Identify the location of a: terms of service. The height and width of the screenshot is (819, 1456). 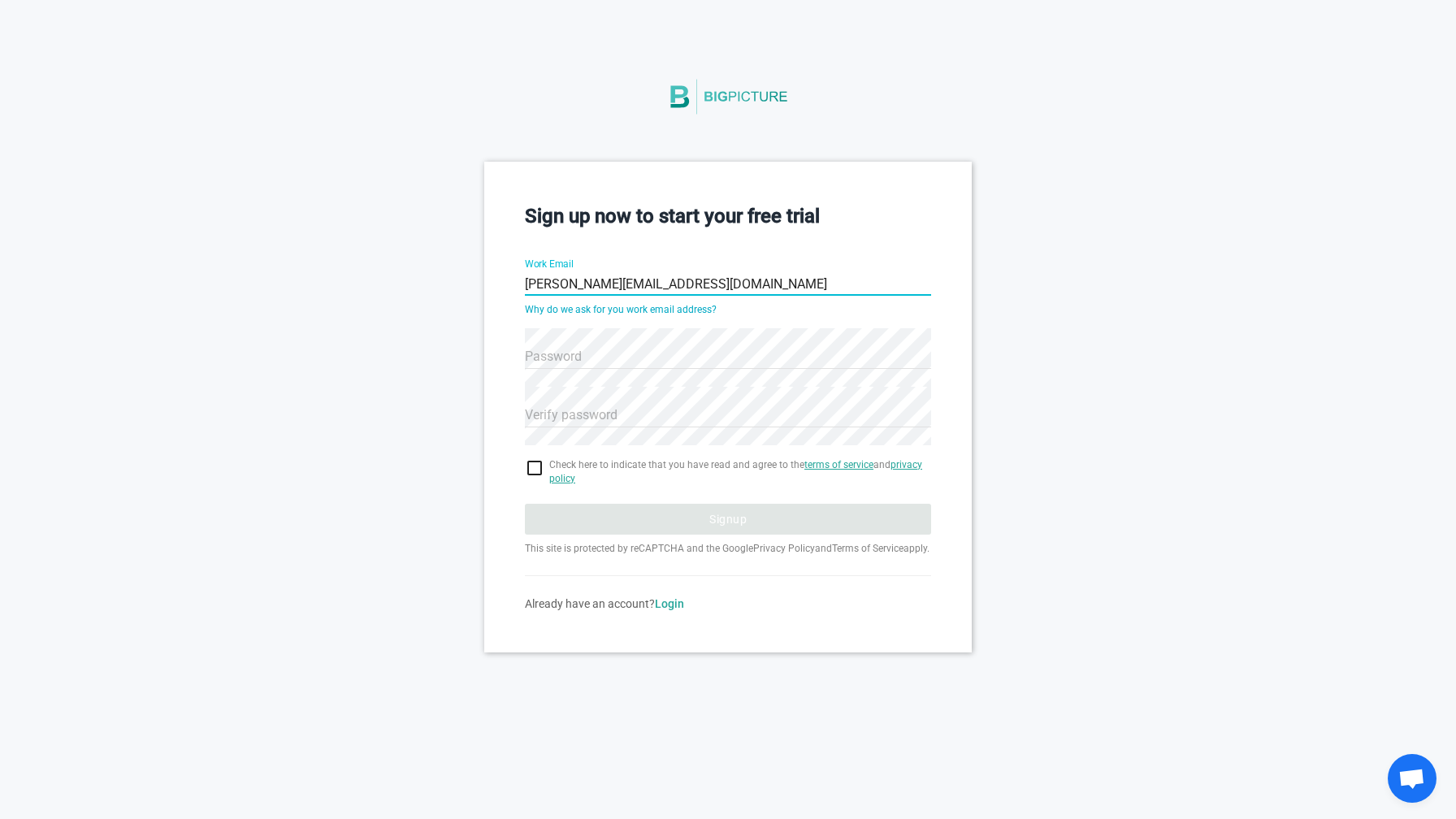
(838, 464).